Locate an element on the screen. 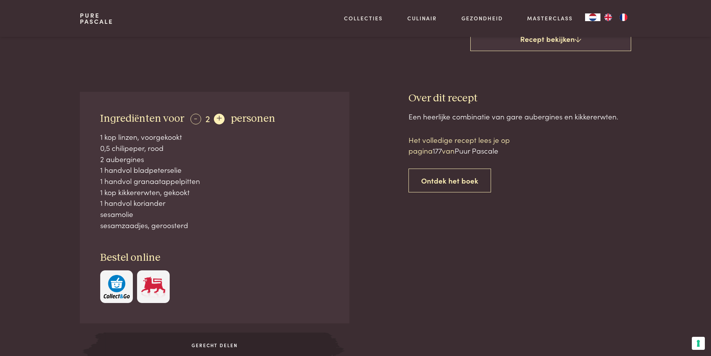  span: personen is located at coordinates (253, 119).